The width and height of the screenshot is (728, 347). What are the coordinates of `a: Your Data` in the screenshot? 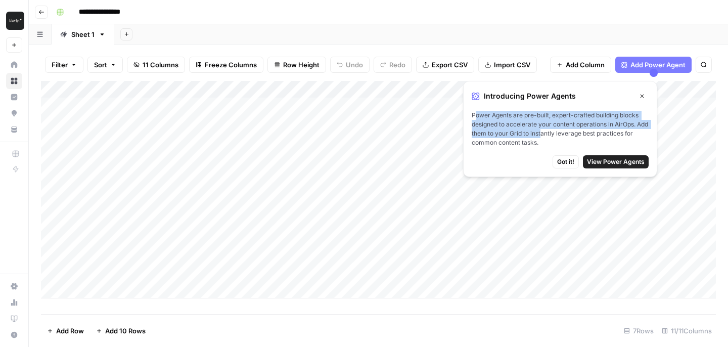 It's located at (14, 129).